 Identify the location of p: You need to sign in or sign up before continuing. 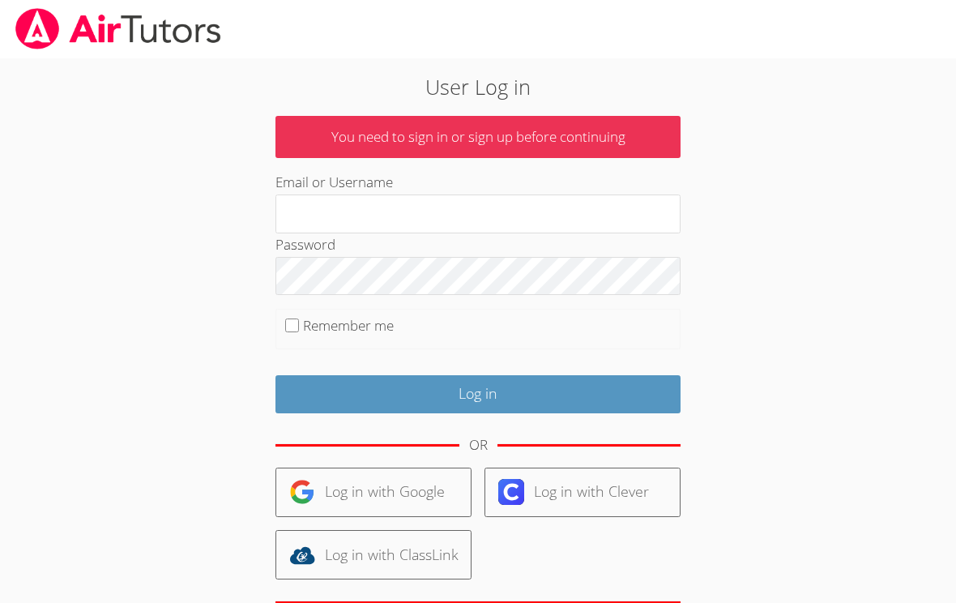
(478, 137).